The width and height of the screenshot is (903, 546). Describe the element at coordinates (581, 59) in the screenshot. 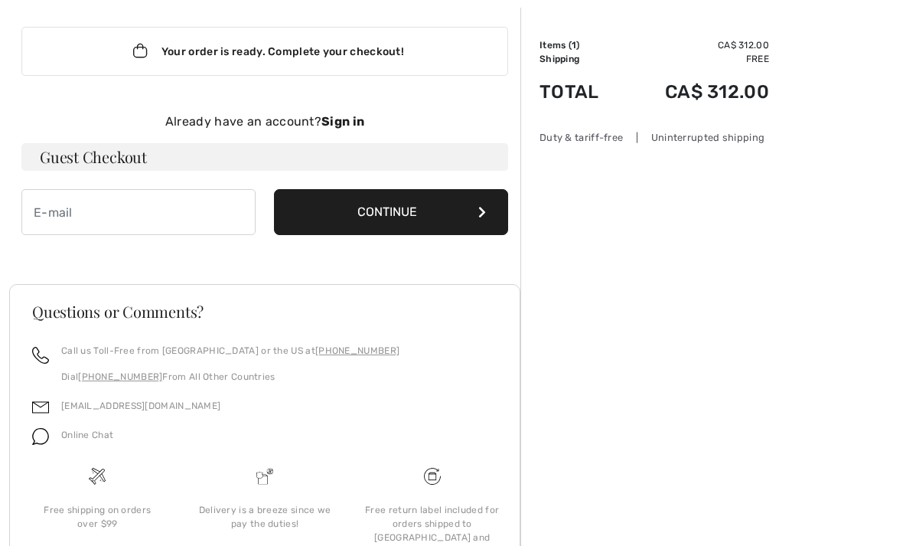

I see `td: Shipping` at that location.